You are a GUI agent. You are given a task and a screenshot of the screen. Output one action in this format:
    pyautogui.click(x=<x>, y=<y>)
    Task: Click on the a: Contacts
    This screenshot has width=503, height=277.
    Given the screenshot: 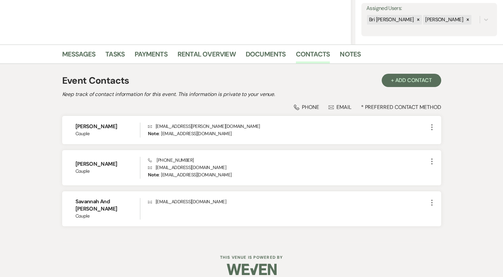 What is the action you would take?
    pyautogui.click(x=313, y=56)
    